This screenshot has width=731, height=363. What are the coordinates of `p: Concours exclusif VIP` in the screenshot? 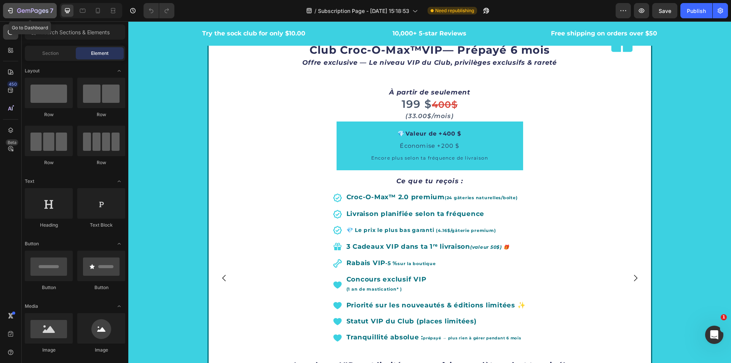 It's located at (308, 263).